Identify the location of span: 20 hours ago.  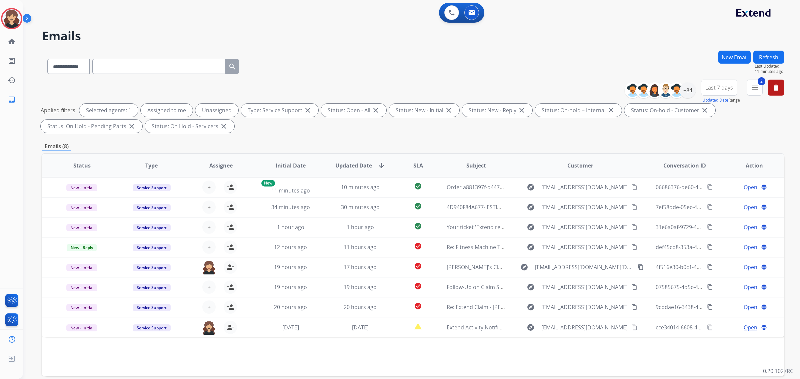
(360, 307).